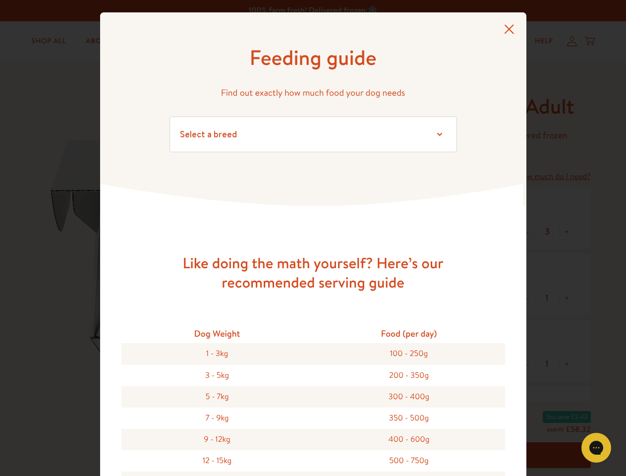 The image size is (626, 476). What do you see at coordinates (217, 397) in the screenshot?
I see `div: 5 - 7kg` at bounding box center [217, 397].